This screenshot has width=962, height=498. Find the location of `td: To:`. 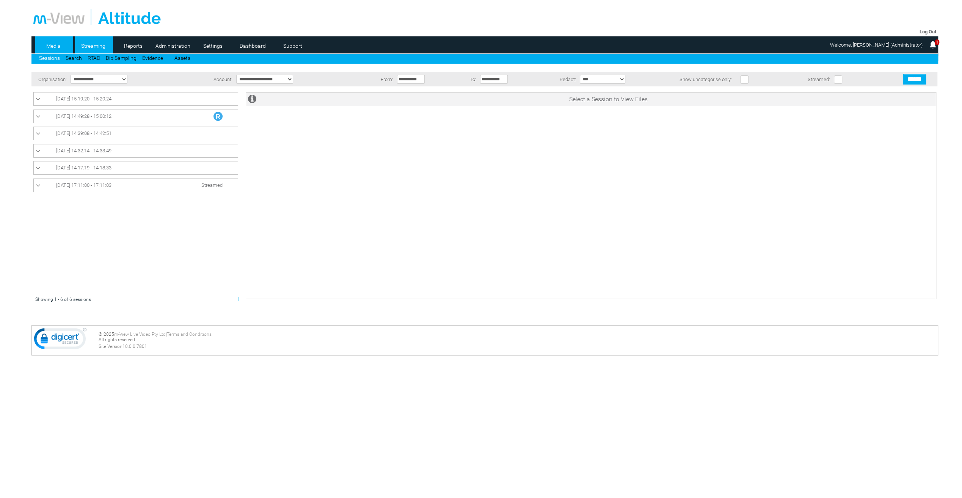

td: To: is located at coordinates (468, 79).